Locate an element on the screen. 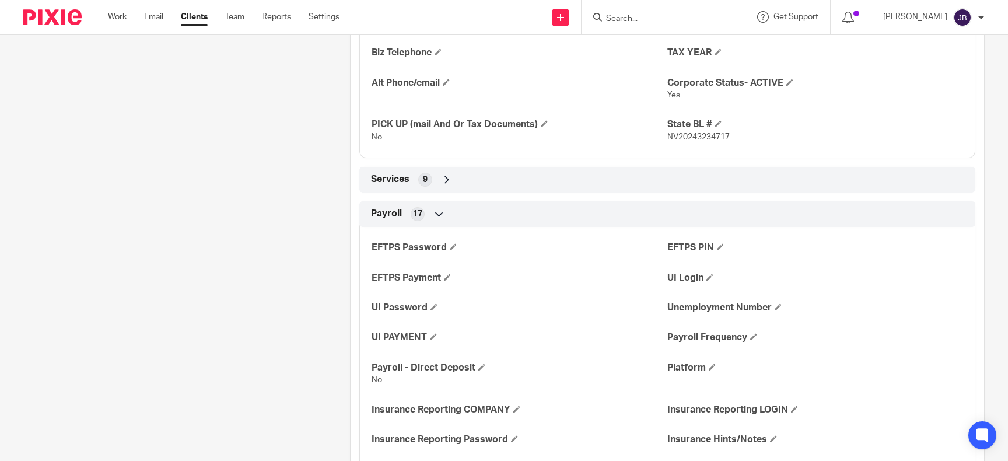  img: svg%3E is located at coordinates (962, 17).